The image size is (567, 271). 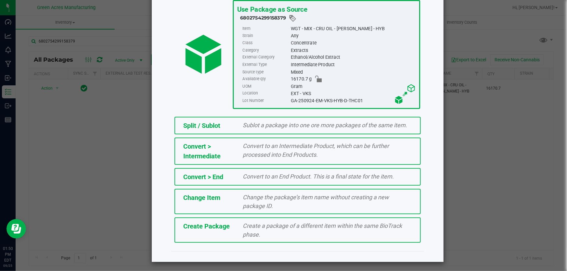 I want to click on span: Change the package’s item name without creating a new package ID., so click(x=316, y=202).